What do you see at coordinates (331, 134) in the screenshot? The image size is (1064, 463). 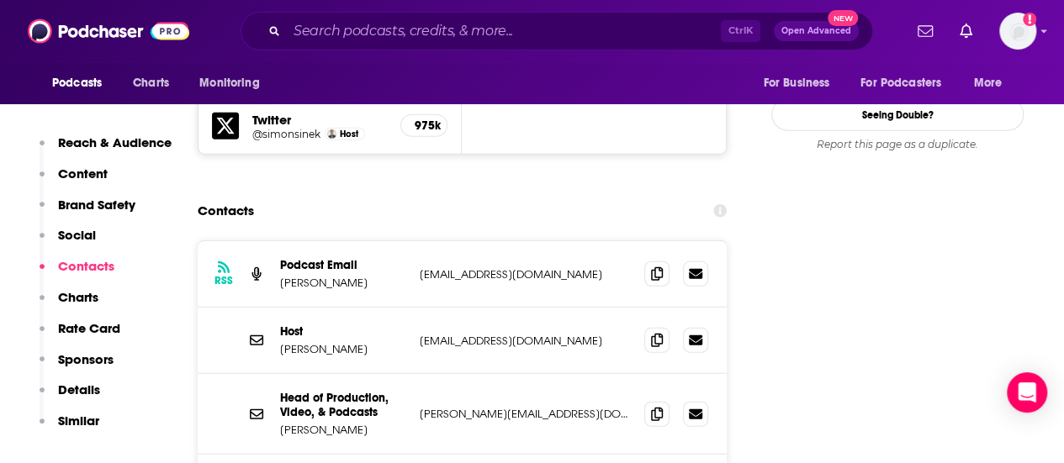 I see `a: Simon Sinek` at bounding box center [331, 134].